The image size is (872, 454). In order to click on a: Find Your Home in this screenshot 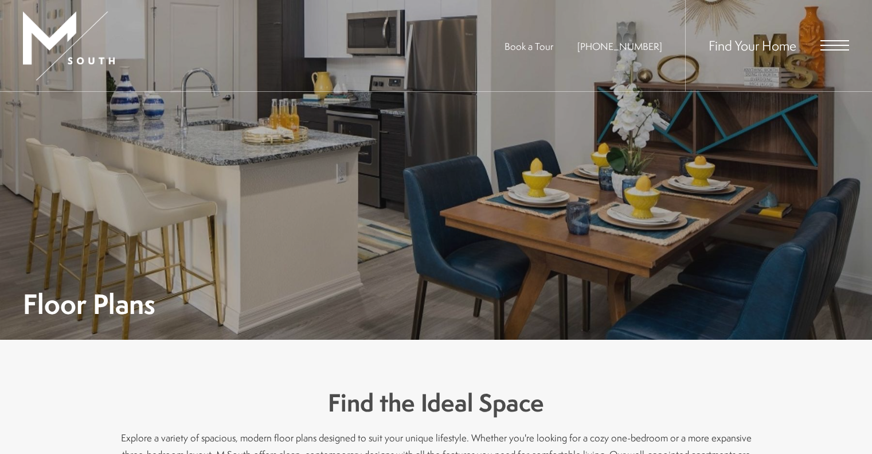, I will do `click(752, 45)`.